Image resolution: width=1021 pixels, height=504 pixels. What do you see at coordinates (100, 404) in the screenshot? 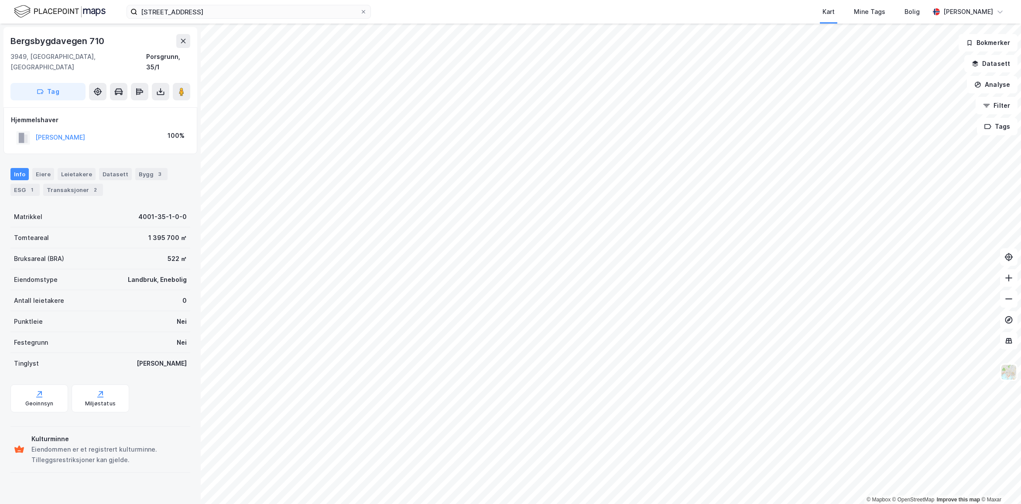
I see `div: Miljøstatus` at bounding box center [100, 404].